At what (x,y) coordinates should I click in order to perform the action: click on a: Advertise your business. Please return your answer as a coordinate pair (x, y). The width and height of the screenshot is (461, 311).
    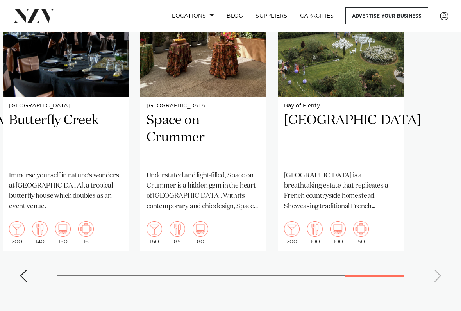
    Looking at the image, I should click on (387, 16).